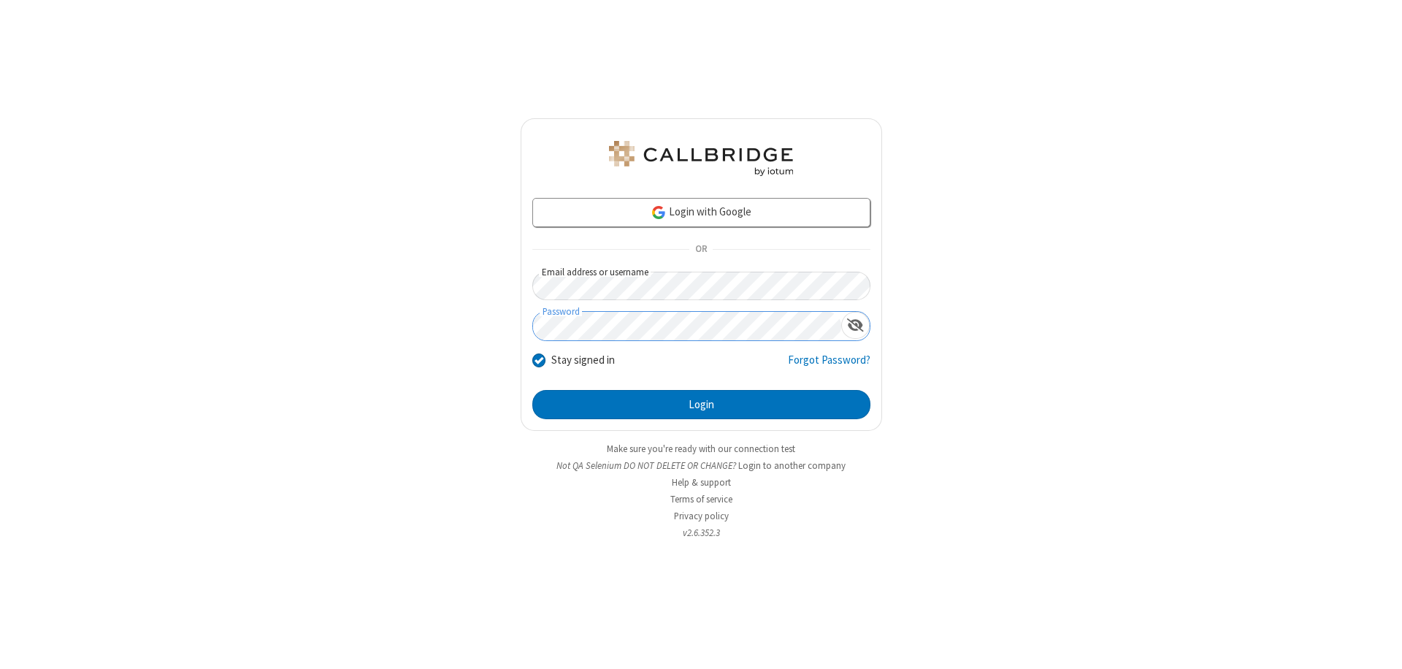  What do you see at coordinates (701, 212) in the screenshot?
I see `a: Login with Google` at bounding box center [701, 212].